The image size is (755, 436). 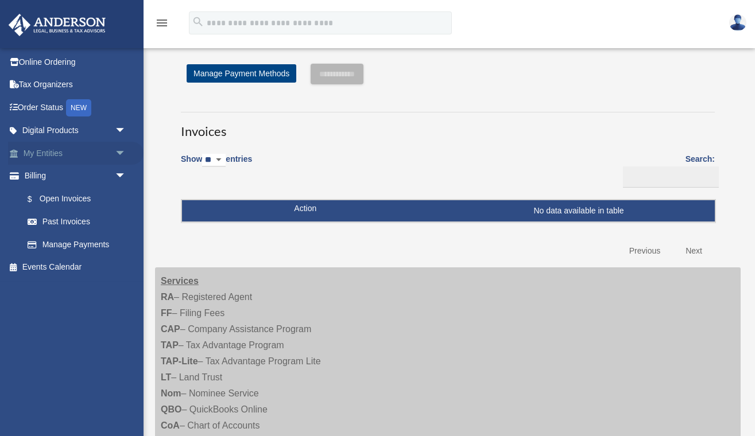 What do you see at coordinates (670, 177) in the screenshot?
I see `input: Search:` at bounding box center [670, 177].